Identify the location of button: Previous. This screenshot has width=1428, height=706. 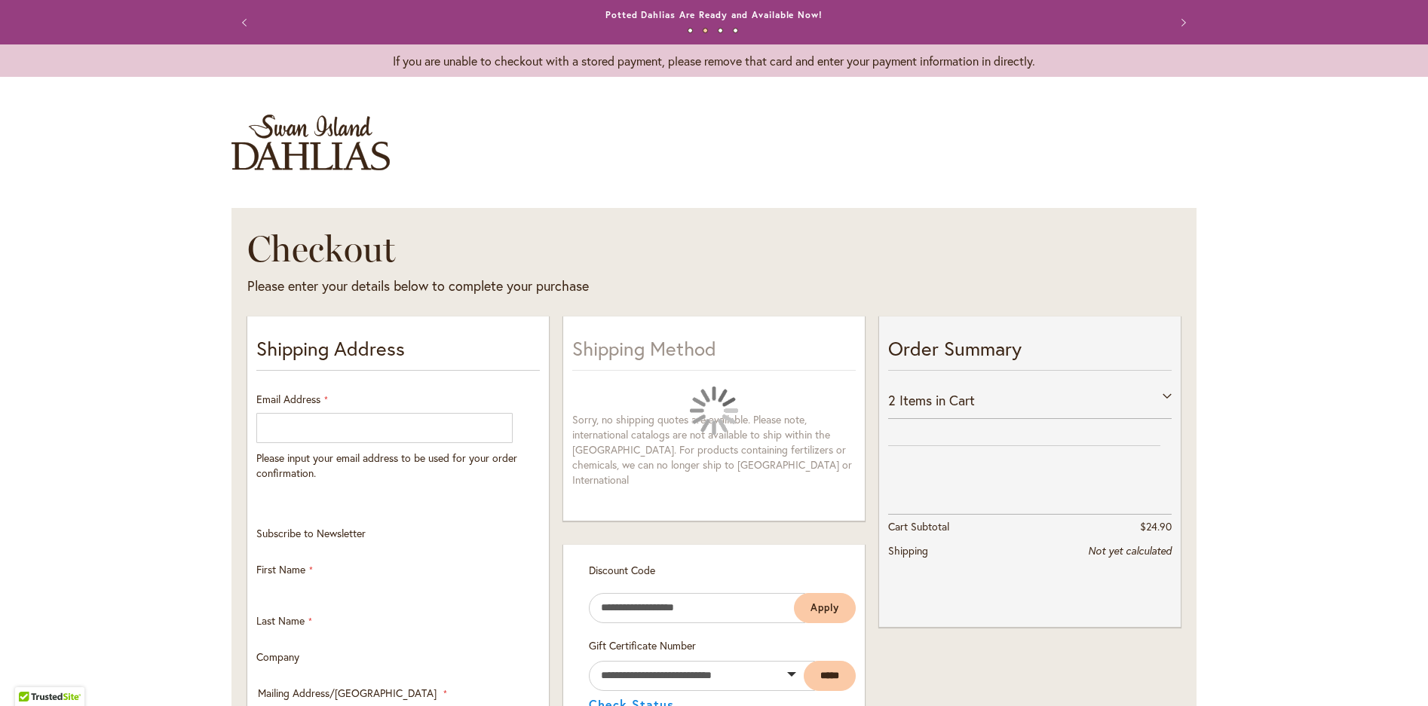
(247, 23).